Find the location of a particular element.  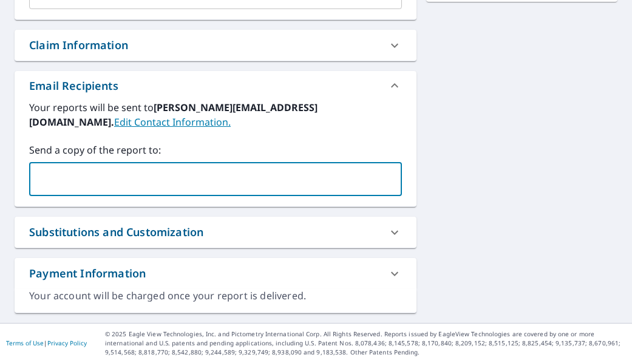

div: Your account will be charged once your report is delivered. is located at coordinates (215, 296).